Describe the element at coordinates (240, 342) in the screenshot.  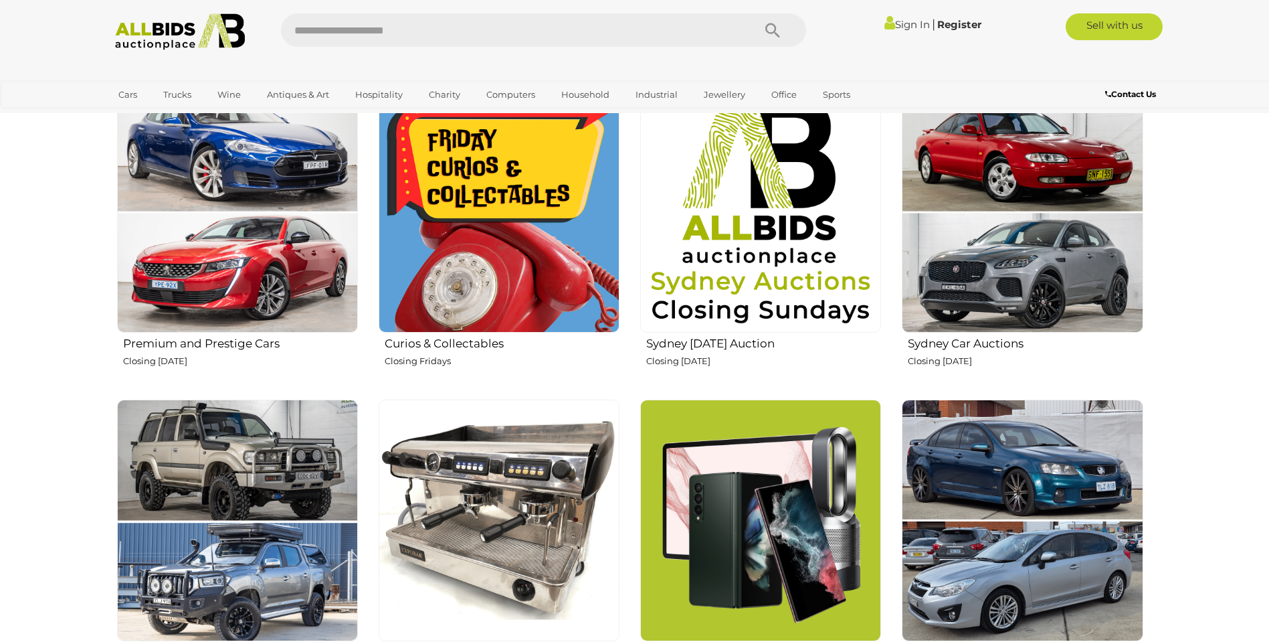
I see `h2: Premium and Prestige Cars` at that location.